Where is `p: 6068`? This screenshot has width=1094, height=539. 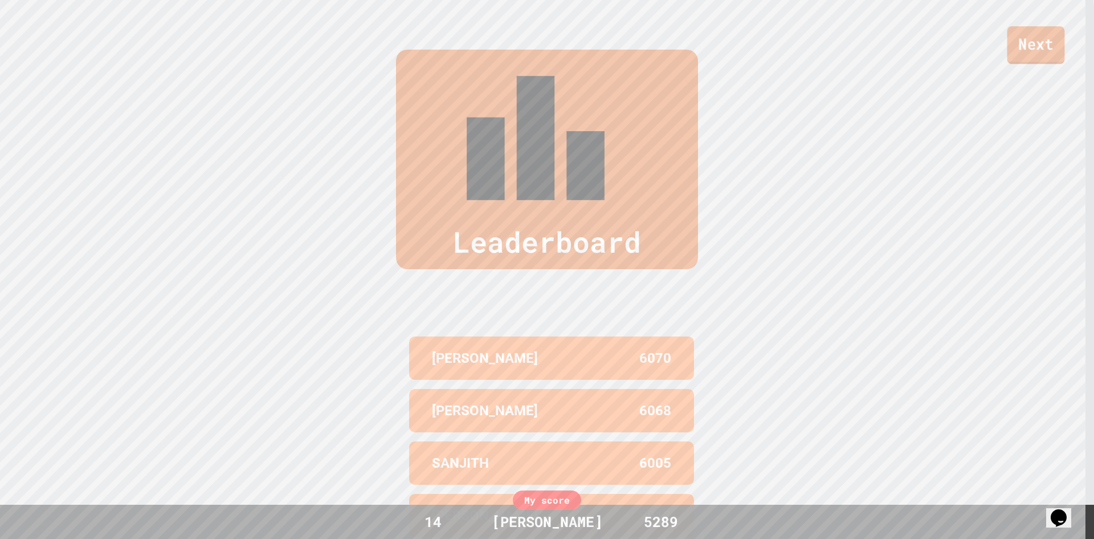
p: 6068 is located at coordinates (655, 410).